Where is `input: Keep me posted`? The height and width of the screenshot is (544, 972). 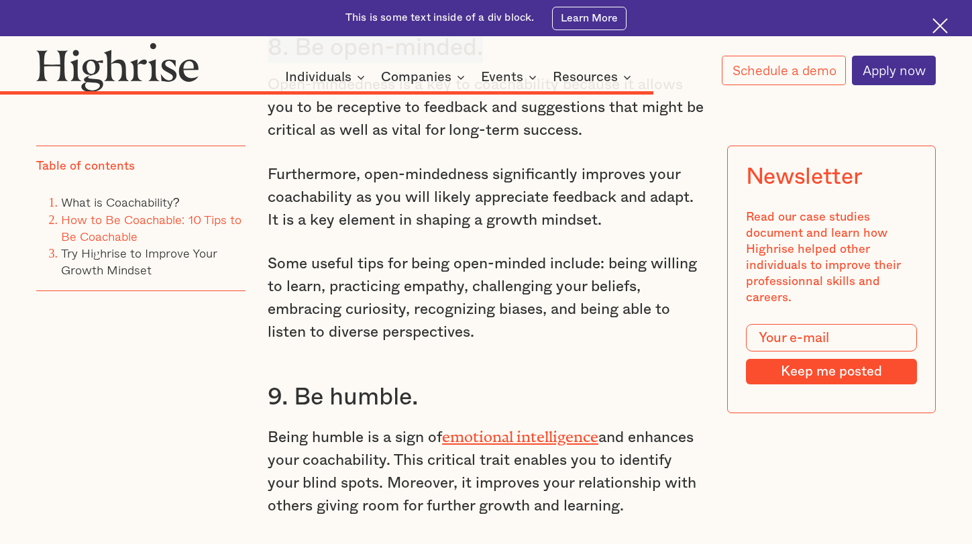
input: Keep me posted is located at coordinates (831, 372).